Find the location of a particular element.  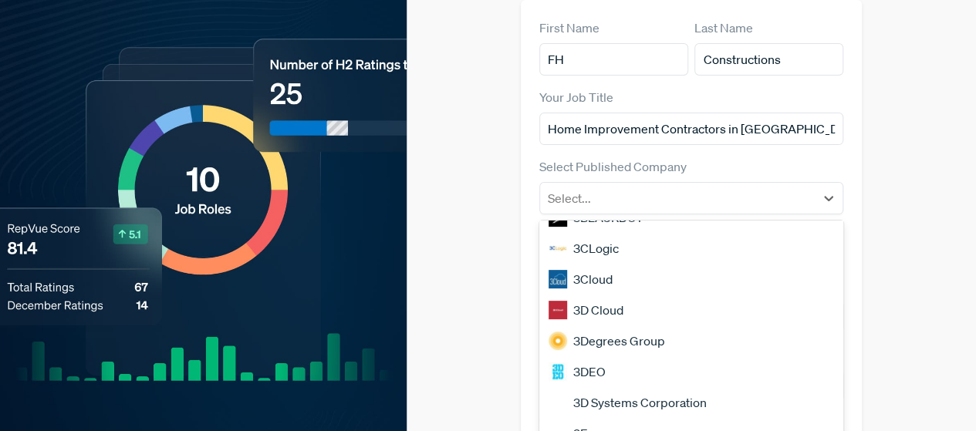

div: 3D Systems Corporation is located at coordinates (691, 403).